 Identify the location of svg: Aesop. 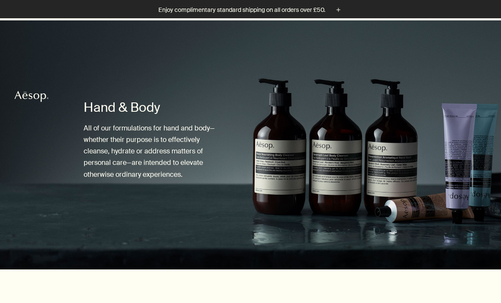
(31, 96).